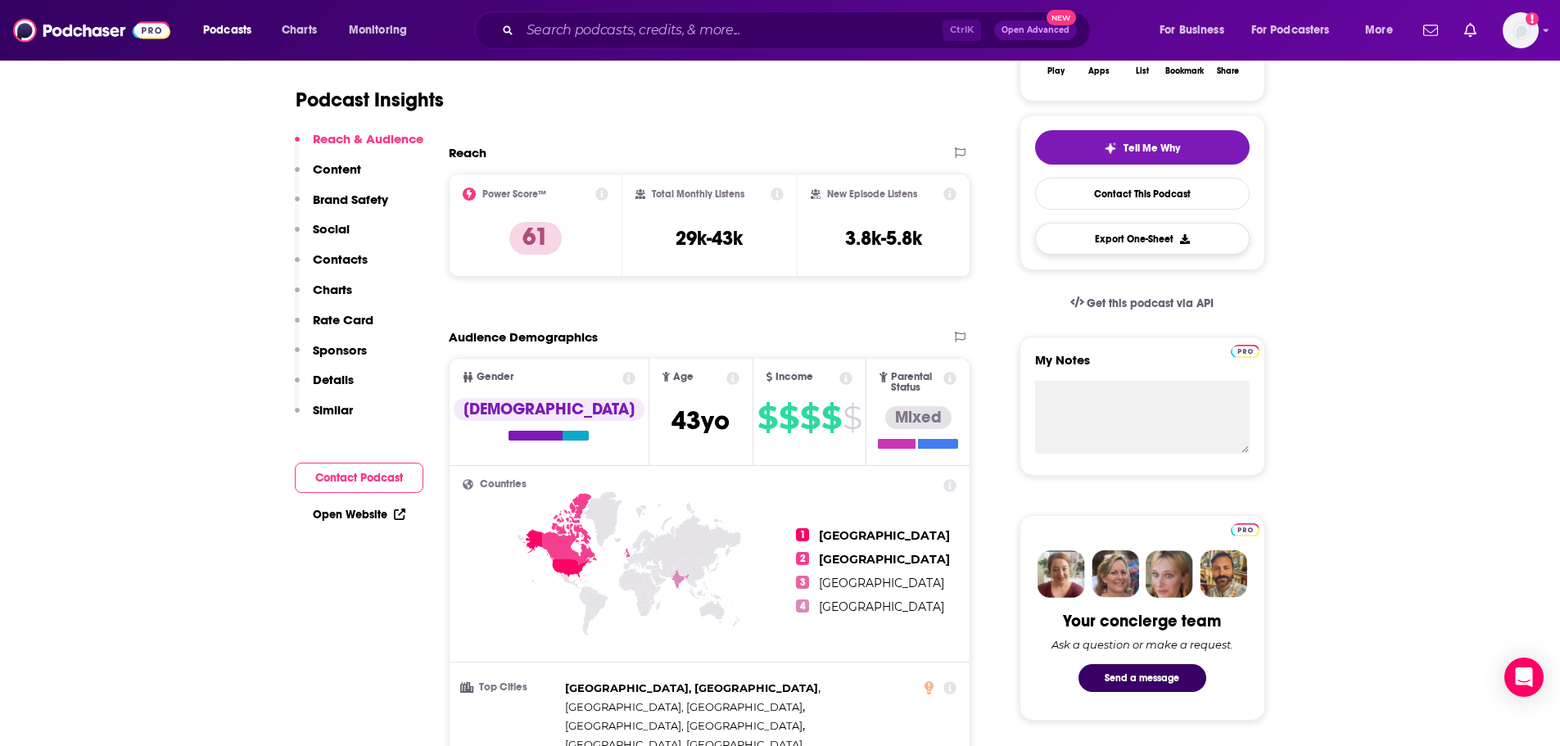 This screenshot has height=746, width=1560. Describe the element at coordinates (1143, 71) in the screenshot. I see `div: List` at that location.